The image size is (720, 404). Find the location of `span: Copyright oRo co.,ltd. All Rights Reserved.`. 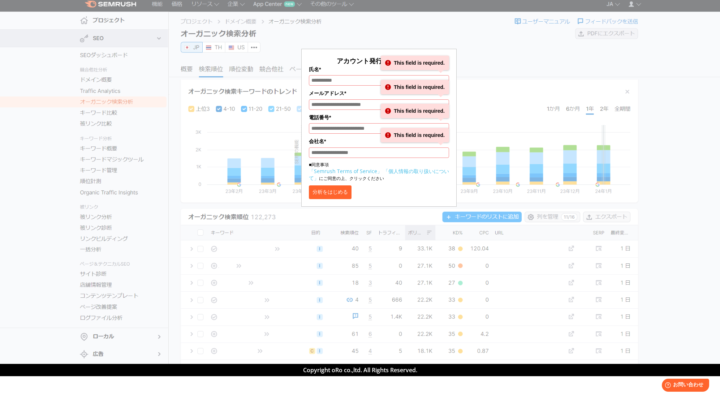

span: Copyright oRo co.,ltd. All Rights Reserved. is located at coordinates (360, 370).